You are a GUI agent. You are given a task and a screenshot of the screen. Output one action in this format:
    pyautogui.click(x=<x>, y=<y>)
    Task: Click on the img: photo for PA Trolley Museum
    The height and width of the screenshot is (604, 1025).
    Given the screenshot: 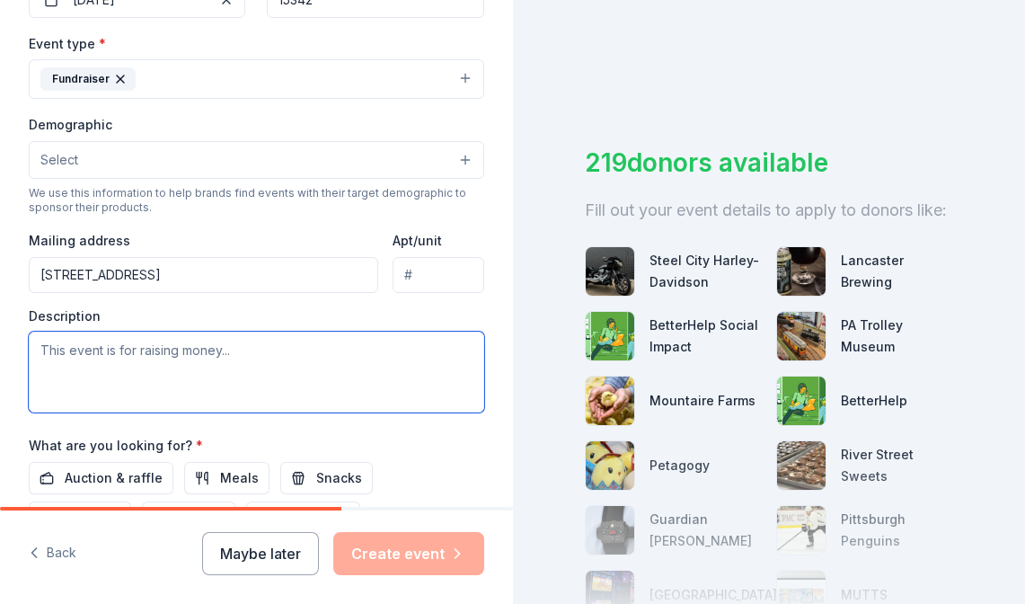 What is the action you would take?
    pyautogui.click(x=801, y=336)
    